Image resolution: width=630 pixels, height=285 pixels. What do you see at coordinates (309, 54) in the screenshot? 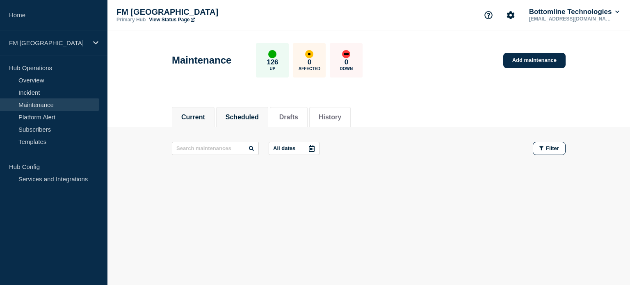
I see `div: affected` at bounding box center [309, 54].